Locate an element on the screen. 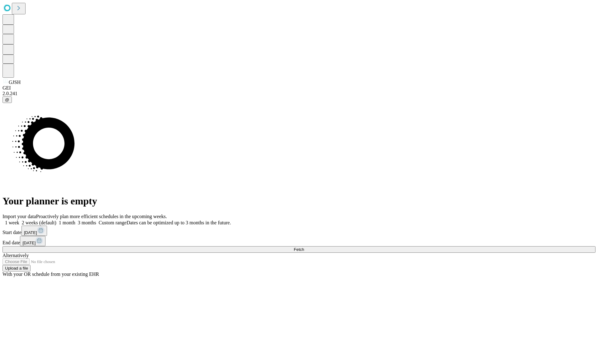 Image resolution: width=598 pixels, height=337 pixels. span: 3 months is located at coordinates (87, 222).